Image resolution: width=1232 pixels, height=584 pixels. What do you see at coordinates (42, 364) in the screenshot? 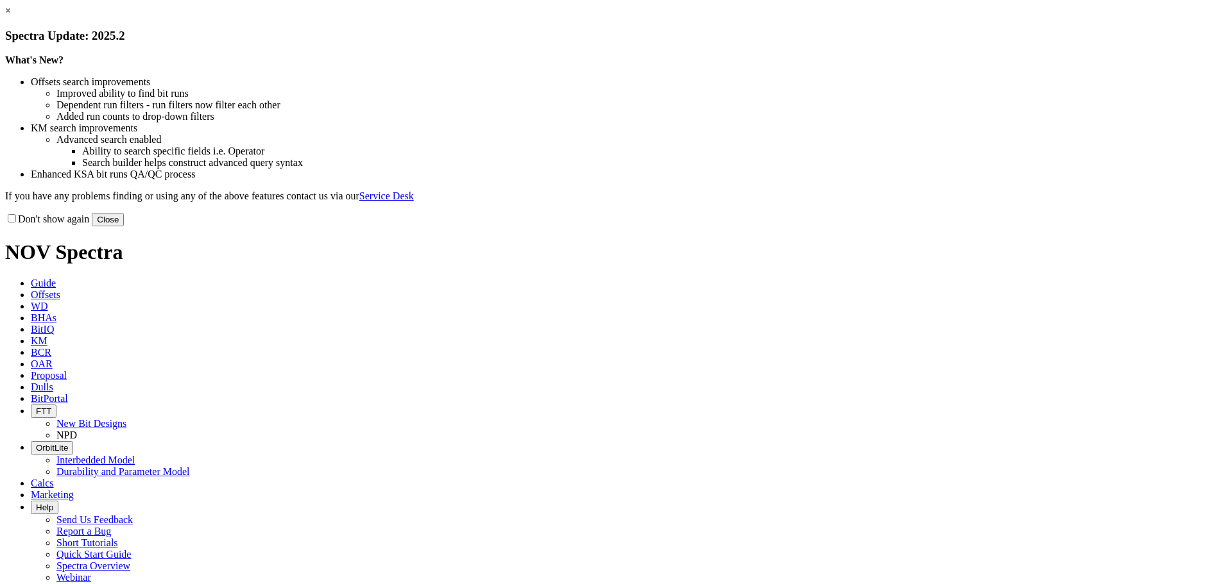
I see `span: OAR` at bounding box center [42, 364].